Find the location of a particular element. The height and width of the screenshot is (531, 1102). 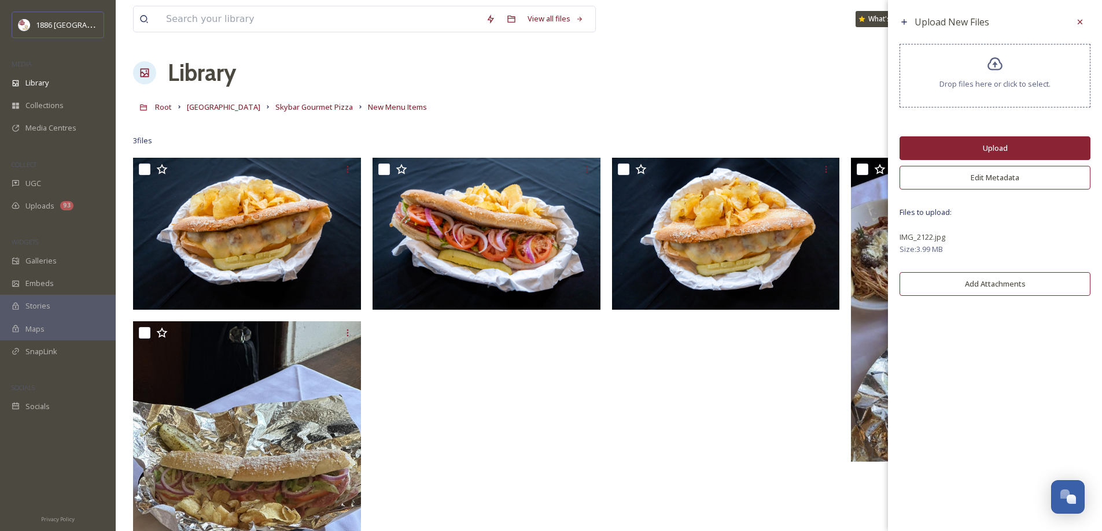

button: Upload is located at coordinates (995, 148).